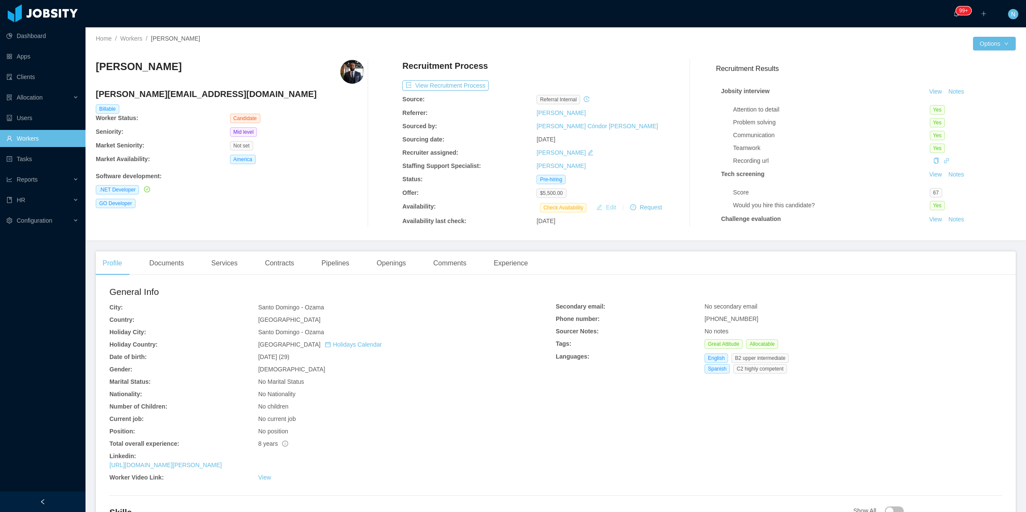  Describe the element at coordinates (126, 394) in the screenshot. I see `b: Nationality:` at that location.